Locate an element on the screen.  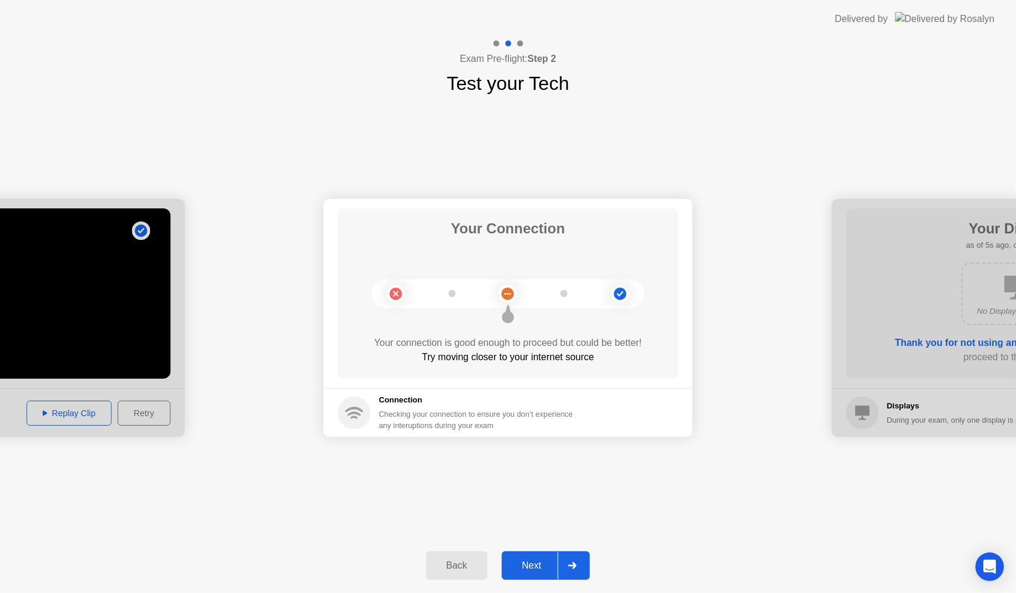
h1: Your Connection is located at coordinates (508, 228).